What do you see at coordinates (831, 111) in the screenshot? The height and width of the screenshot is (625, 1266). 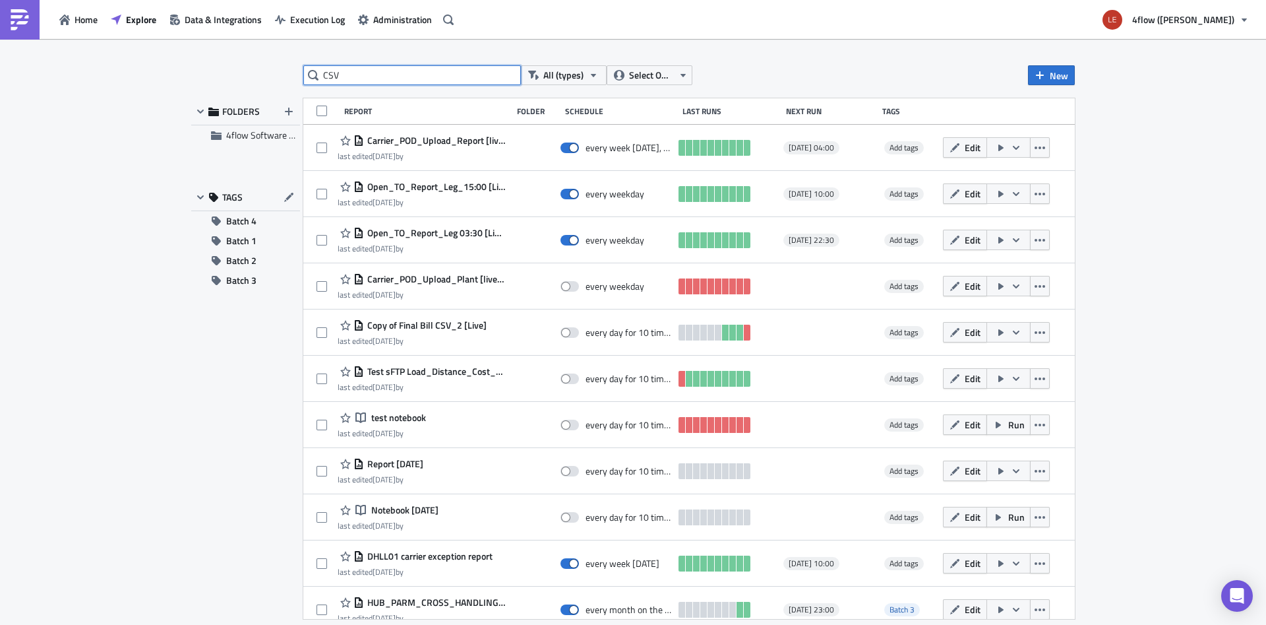 I see `div: Next Run` at bounding box center [831, 111].